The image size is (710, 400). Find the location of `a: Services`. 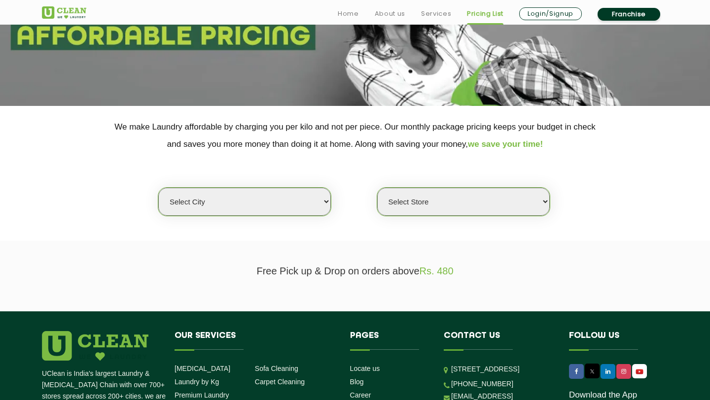

a: Services is located at coordinates (436, 14).